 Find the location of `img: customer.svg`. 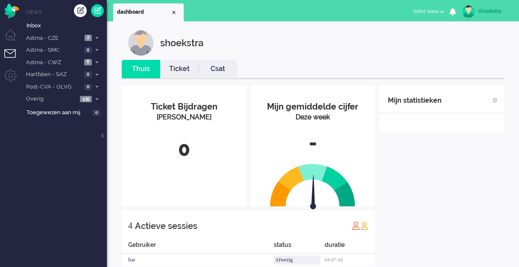

img: customer.svg is located at coordinates (141, 43).